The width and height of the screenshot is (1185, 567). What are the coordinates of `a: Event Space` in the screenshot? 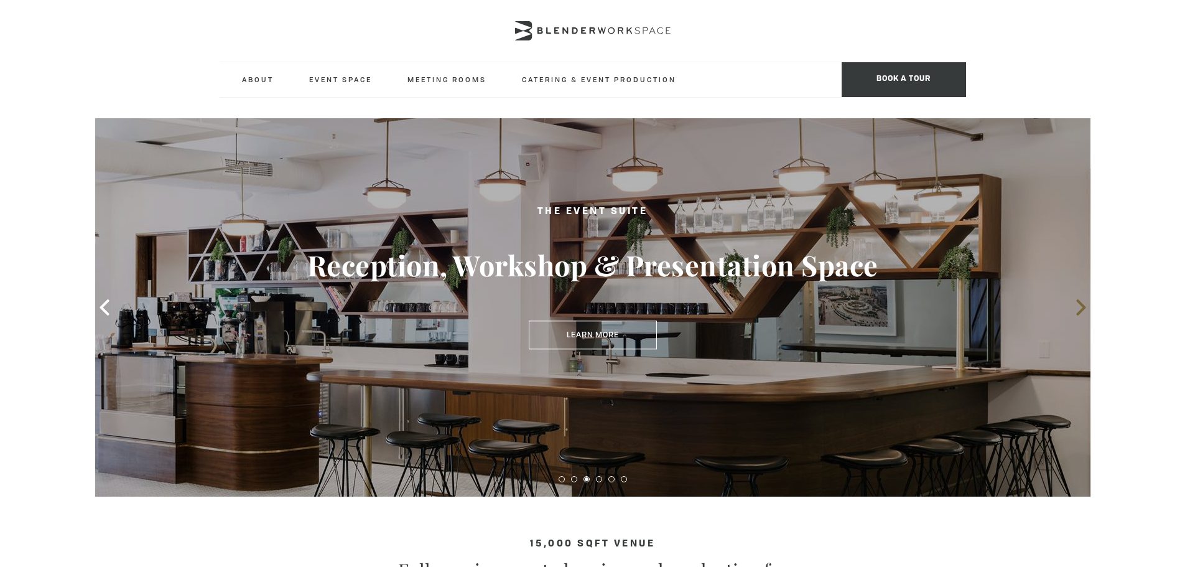 It's located at (340, 79).